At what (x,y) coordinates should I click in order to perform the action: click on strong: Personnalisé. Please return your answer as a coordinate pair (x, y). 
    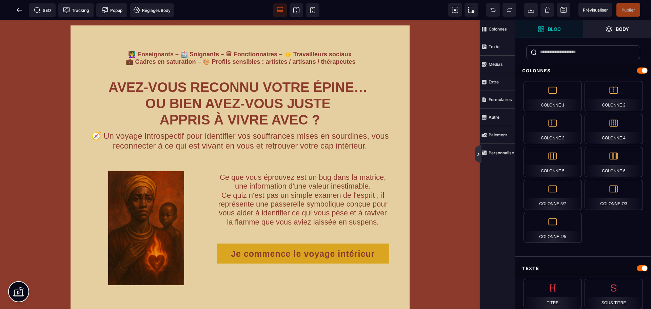
    Looking at the image, I should click on (501, 153).